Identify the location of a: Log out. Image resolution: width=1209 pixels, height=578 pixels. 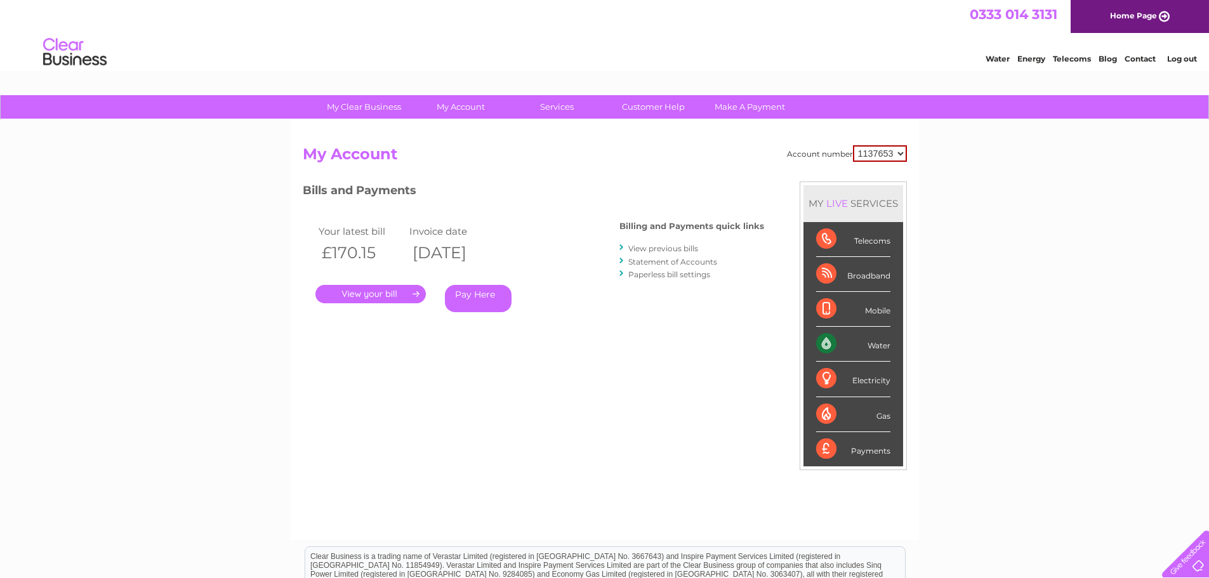
(1182, 58).